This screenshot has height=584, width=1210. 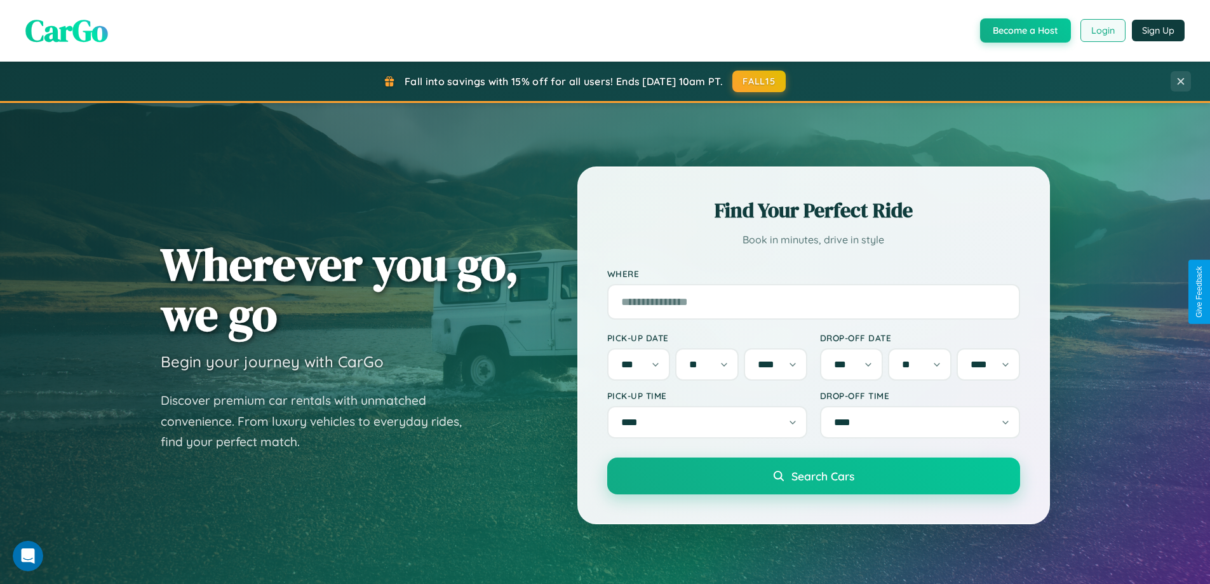 I want to click on span: CarGo, so click(x=67, y=30).